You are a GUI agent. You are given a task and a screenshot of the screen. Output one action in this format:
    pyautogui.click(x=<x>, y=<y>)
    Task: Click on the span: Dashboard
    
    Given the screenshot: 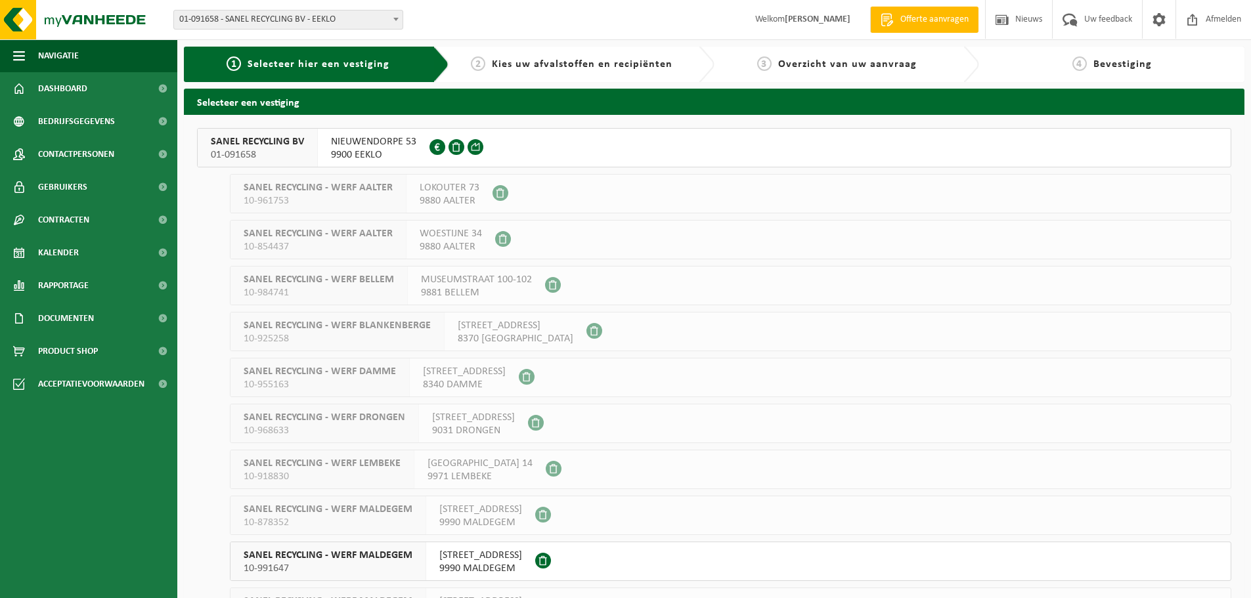 What is the action you would take?
    pyautogui.click(x=62, y=89)
    